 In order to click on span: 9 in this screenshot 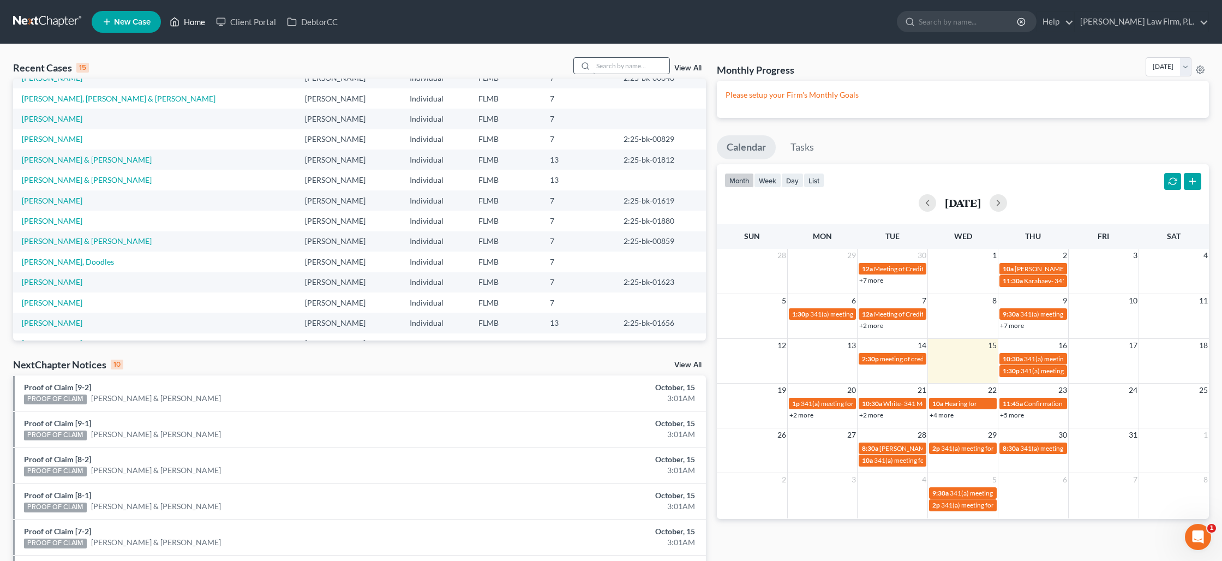, I will do `click(1065, 301)`.